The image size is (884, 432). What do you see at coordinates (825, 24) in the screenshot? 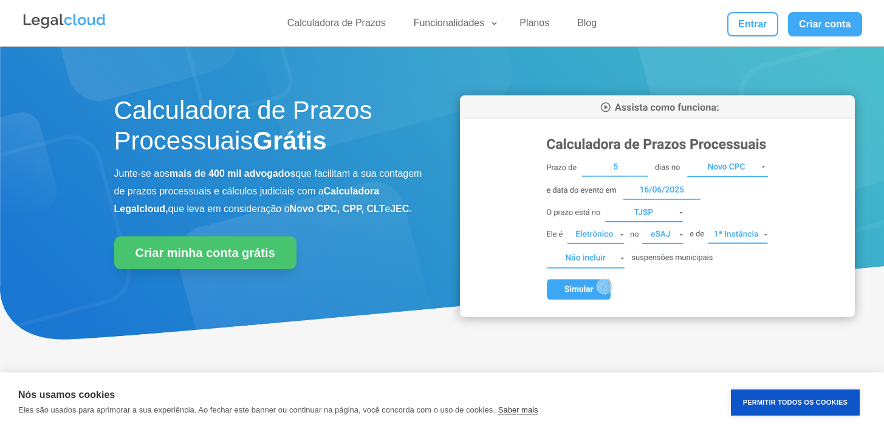
I see `a: Criar conta` at bounding box center [825, 24].